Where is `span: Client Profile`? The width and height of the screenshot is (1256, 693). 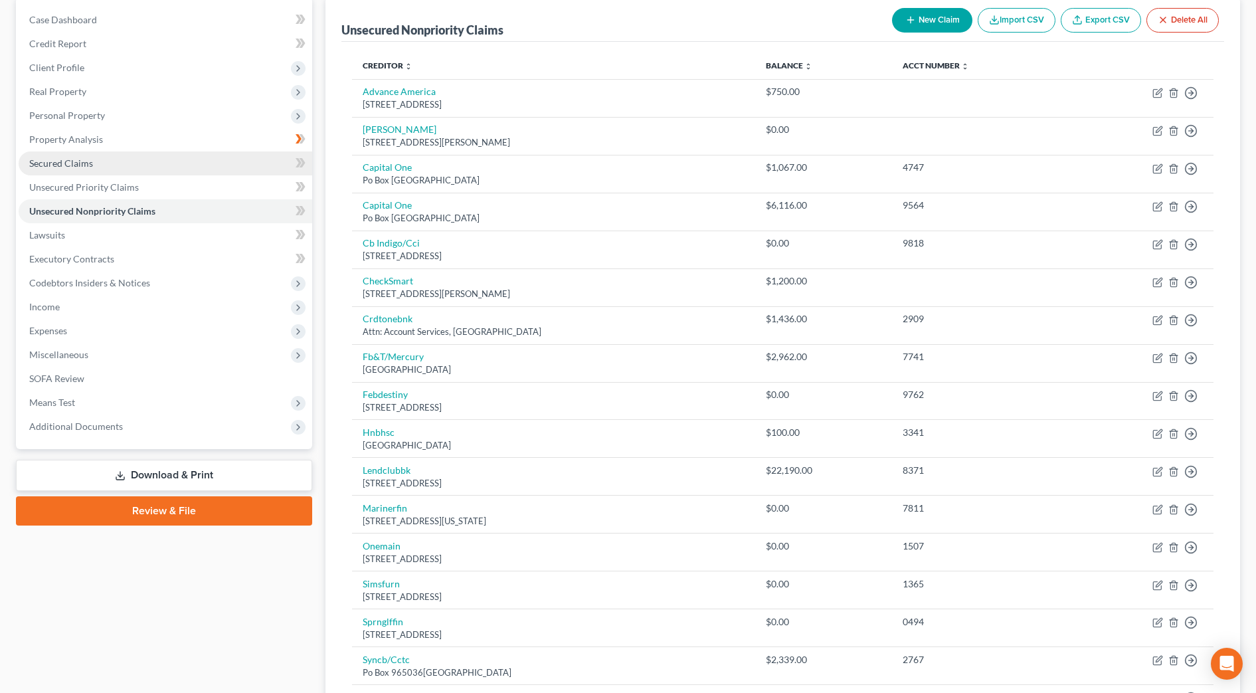 span: Client Profile is located at coordinates (56, 67).